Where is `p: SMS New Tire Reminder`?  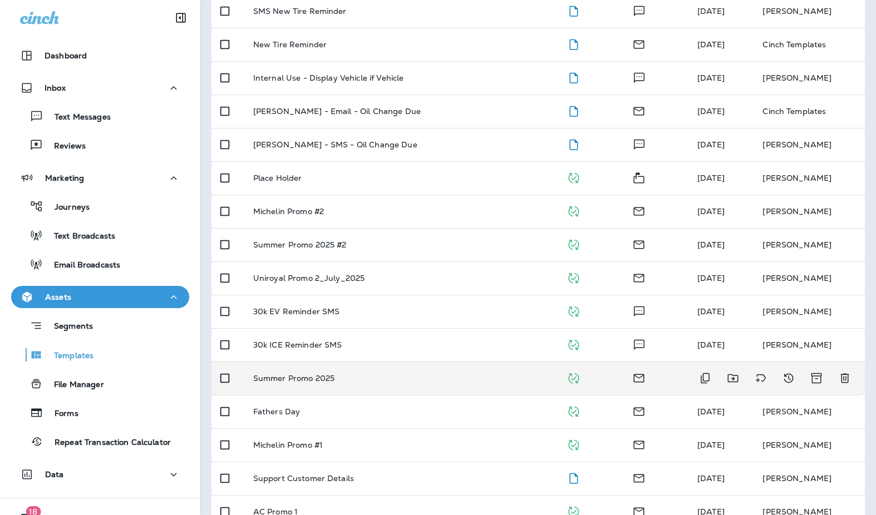 p: SMS New Tire Reminder is located at coordinates (300, 11).